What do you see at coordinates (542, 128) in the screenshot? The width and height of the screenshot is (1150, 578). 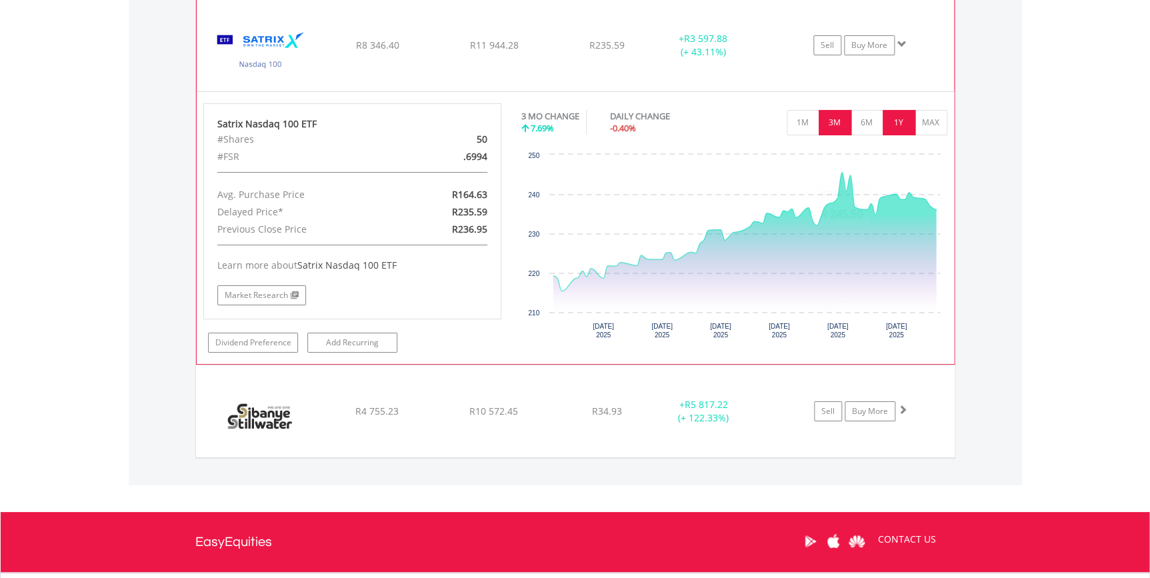 I see `span: 7.69%` at bounding box center [542, 128].